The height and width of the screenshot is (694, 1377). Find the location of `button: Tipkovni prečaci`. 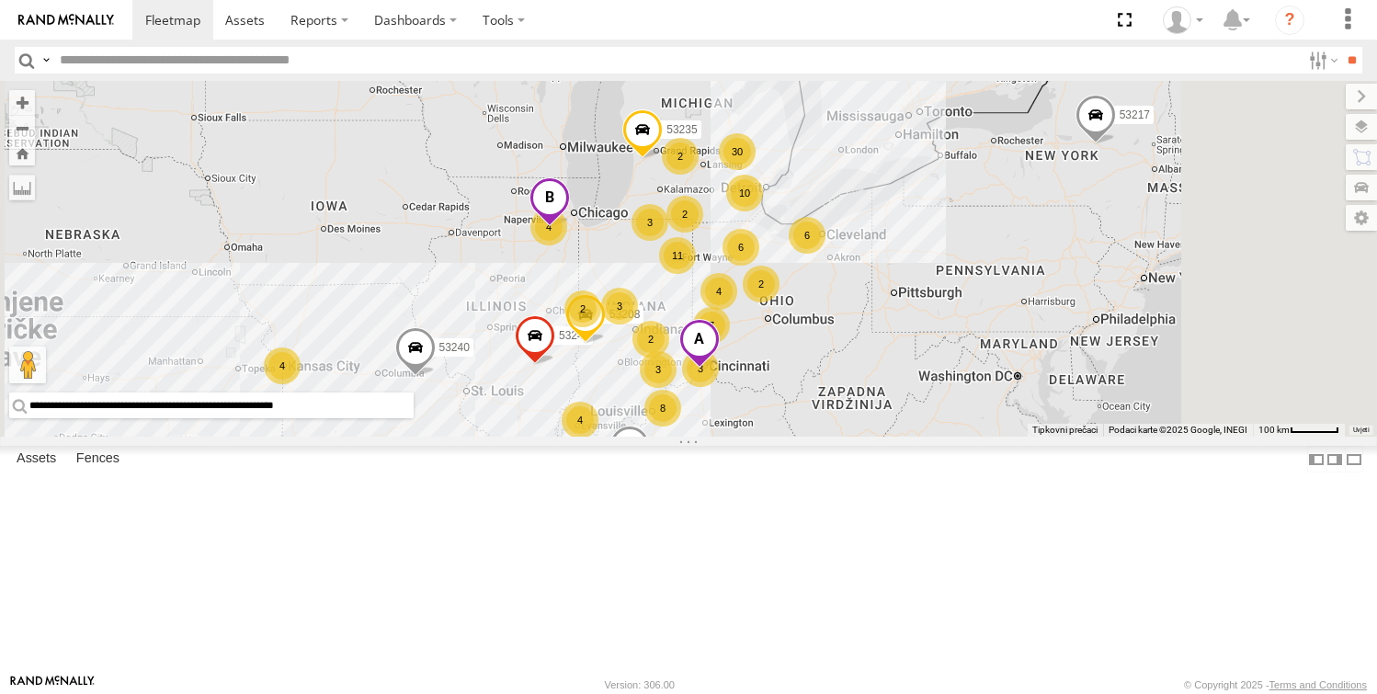

button: Tipkovni prečaci is located at coordinates (1064, 430).